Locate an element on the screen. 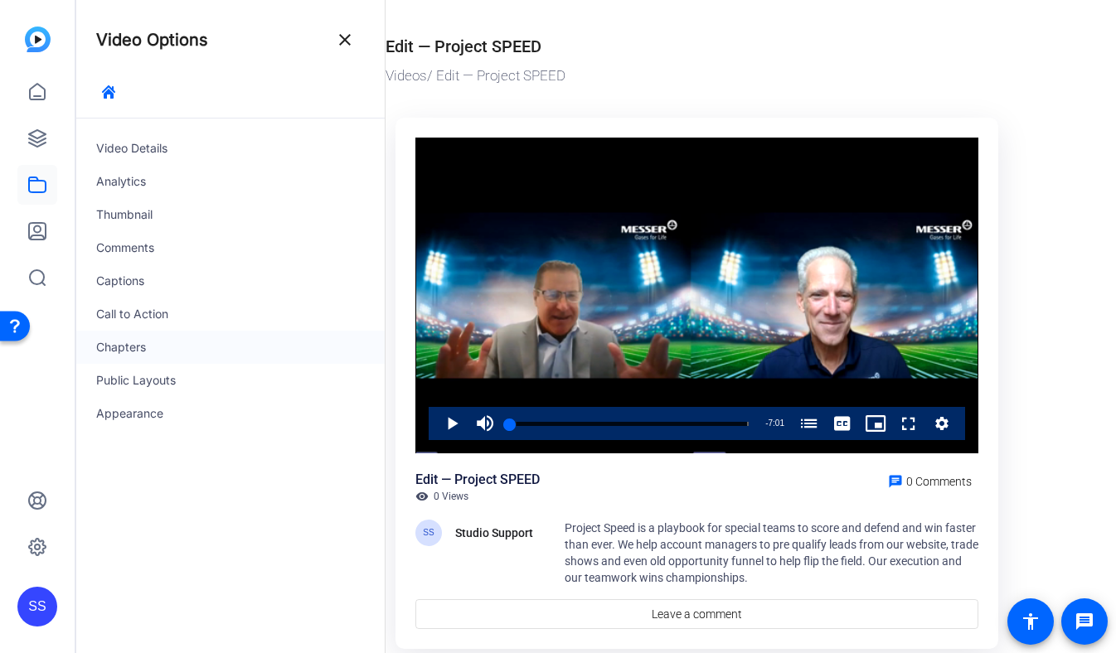 The image size is (1116, 653). div: Call to Action is located at coordinates (231, 314).